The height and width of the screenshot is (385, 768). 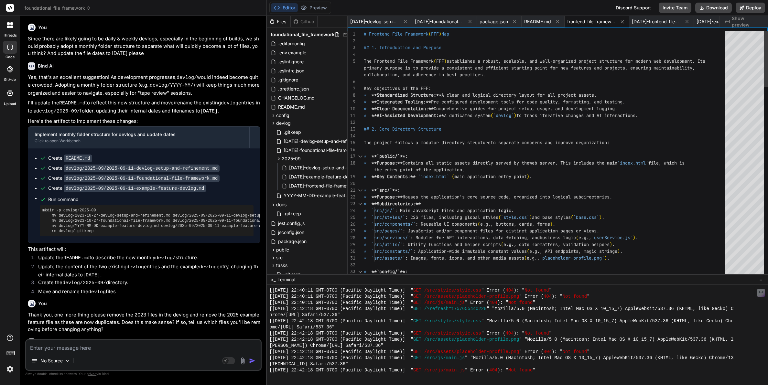 I want to click on div: Github, so click(x=304, y=22).